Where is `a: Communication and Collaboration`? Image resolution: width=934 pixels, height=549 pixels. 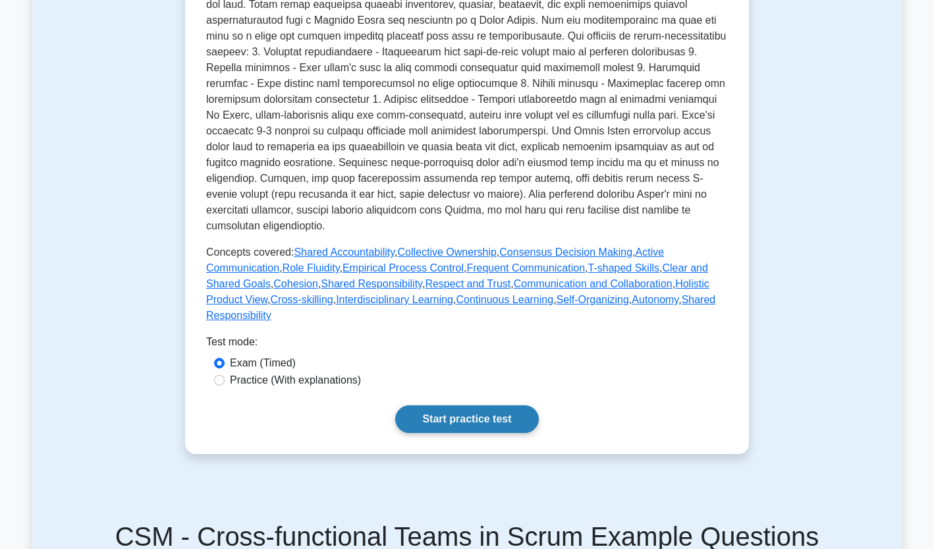
a: Communication and Collaboration is located at coordinates (593, 283).